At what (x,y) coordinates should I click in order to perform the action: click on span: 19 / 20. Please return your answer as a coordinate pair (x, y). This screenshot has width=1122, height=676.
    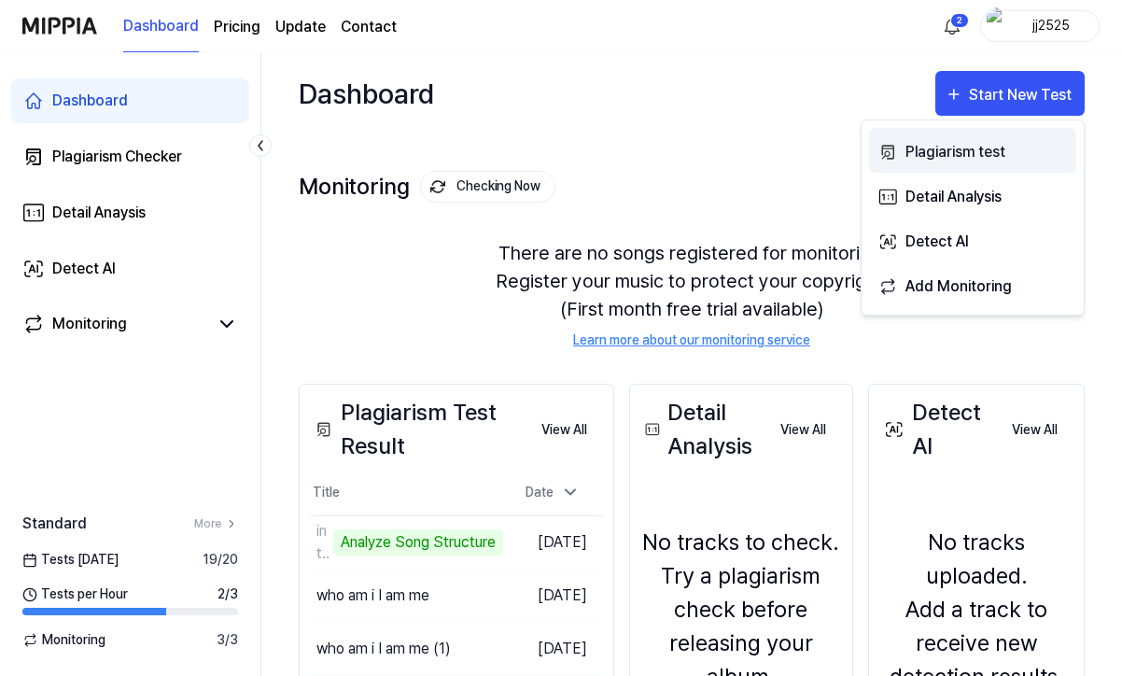
    Looking at the image, I should click on (220, 559).